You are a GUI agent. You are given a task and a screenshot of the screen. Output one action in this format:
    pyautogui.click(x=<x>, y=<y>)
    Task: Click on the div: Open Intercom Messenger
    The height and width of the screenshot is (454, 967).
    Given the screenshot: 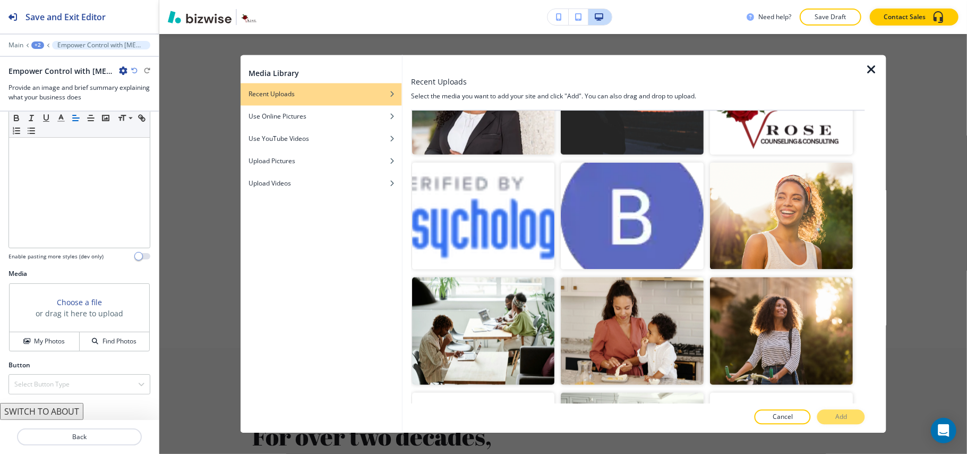 What is the action you would take?
    pyautogui.click(x=944, y=430)
    